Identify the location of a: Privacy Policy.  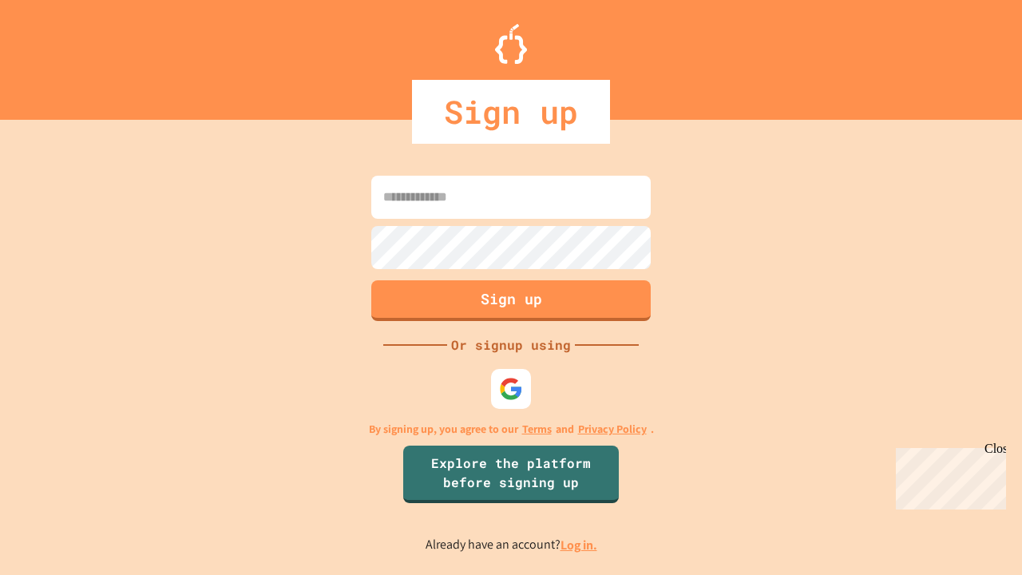
(612, 429).